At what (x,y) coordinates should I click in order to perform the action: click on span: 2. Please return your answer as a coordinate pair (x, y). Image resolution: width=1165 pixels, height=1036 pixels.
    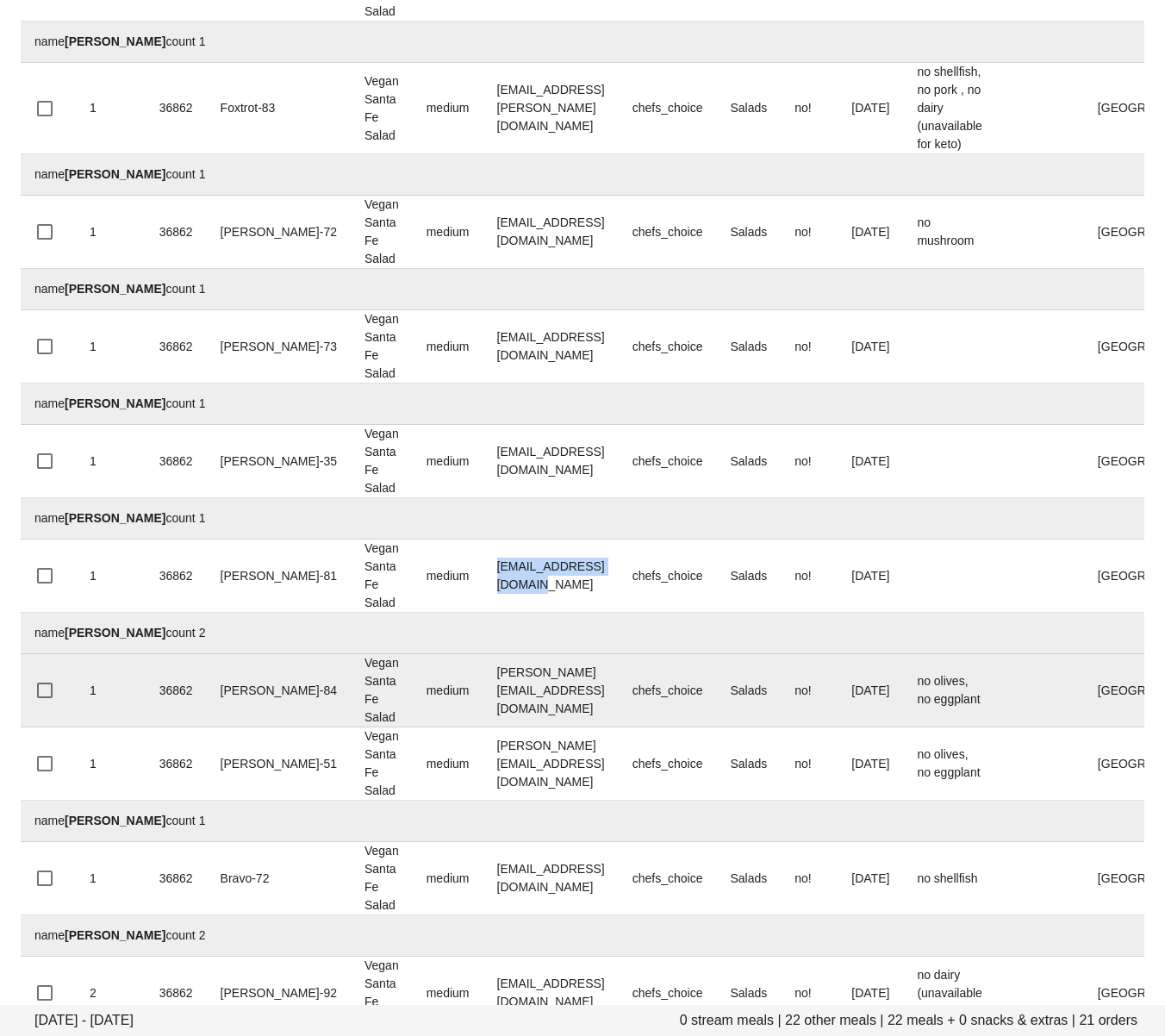
    Looking at the image, I should click on (93, 993).